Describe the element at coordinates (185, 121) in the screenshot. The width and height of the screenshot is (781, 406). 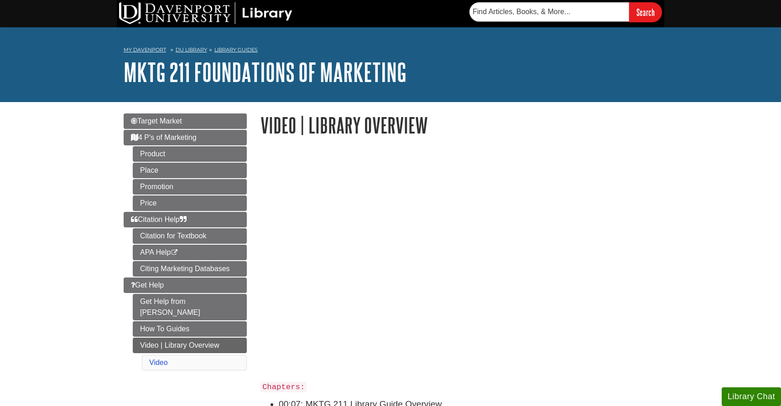
I see `a: Target Market` at that location.